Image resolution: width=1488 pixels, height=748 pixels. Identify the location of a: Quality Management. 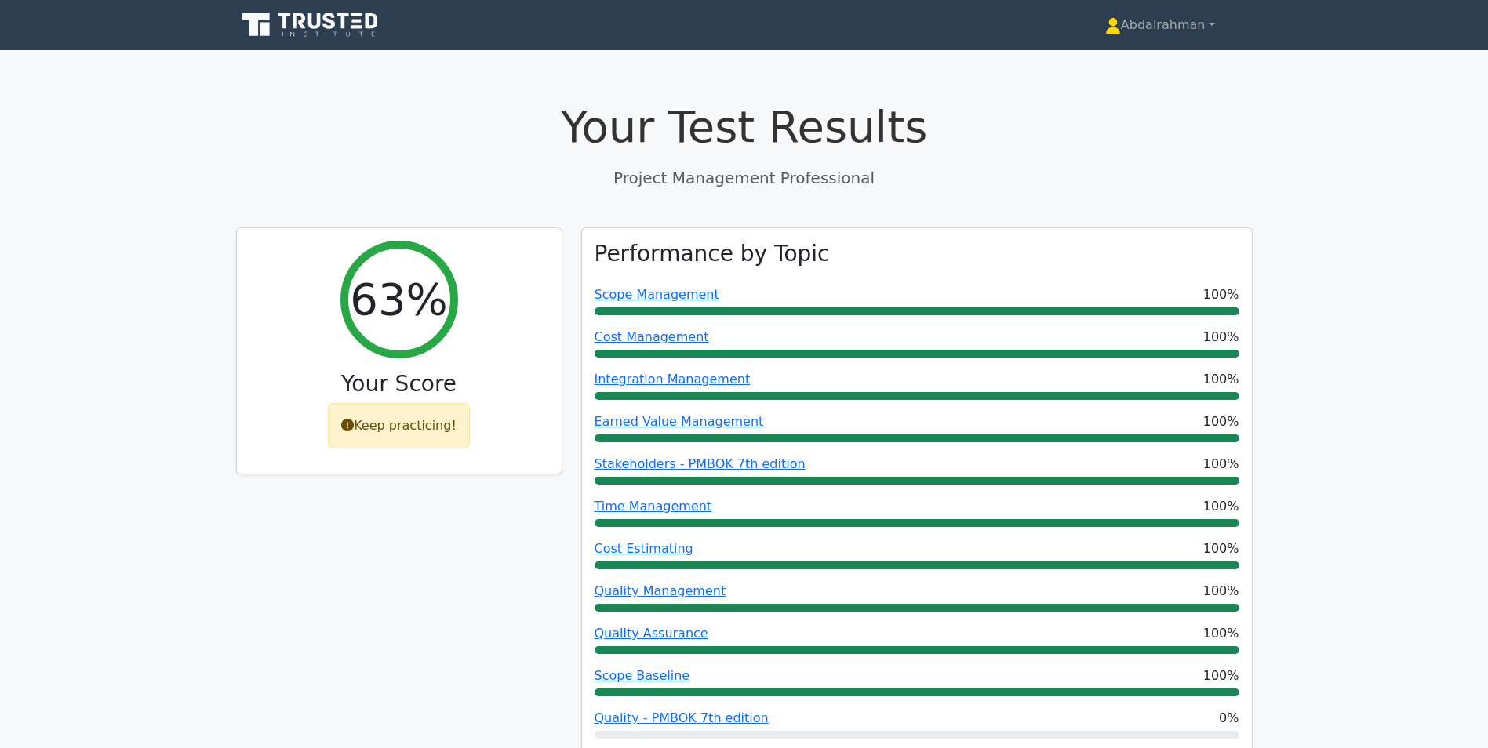
(660, 591).